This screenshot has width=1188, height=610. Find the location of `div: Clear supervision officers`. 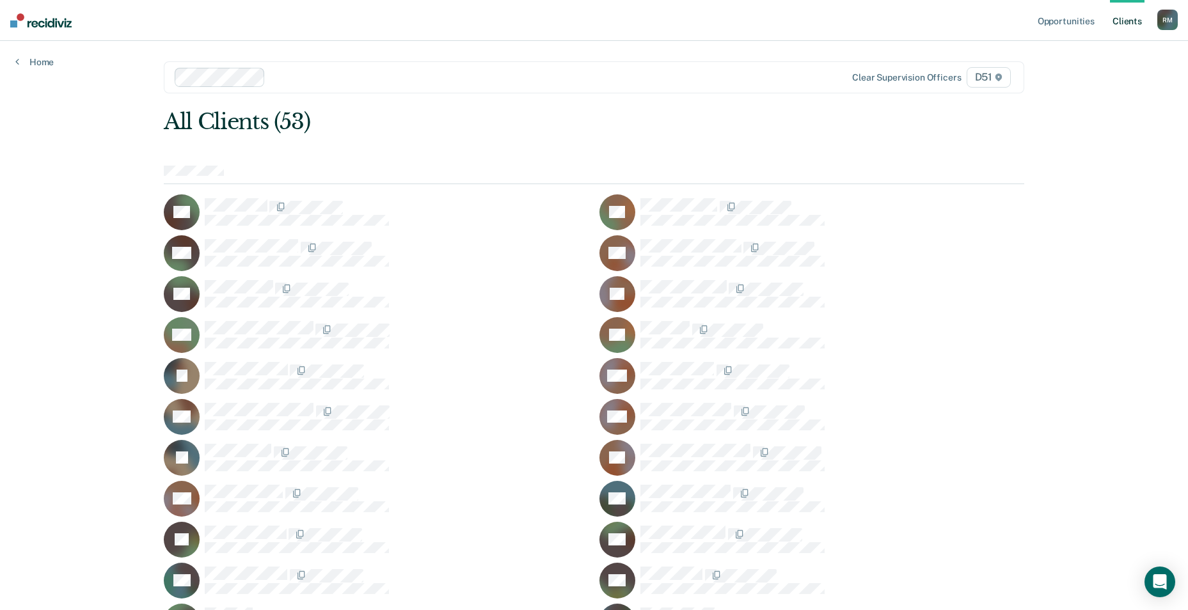

div: Clear supervision officers is located at coordinates (907, 77).